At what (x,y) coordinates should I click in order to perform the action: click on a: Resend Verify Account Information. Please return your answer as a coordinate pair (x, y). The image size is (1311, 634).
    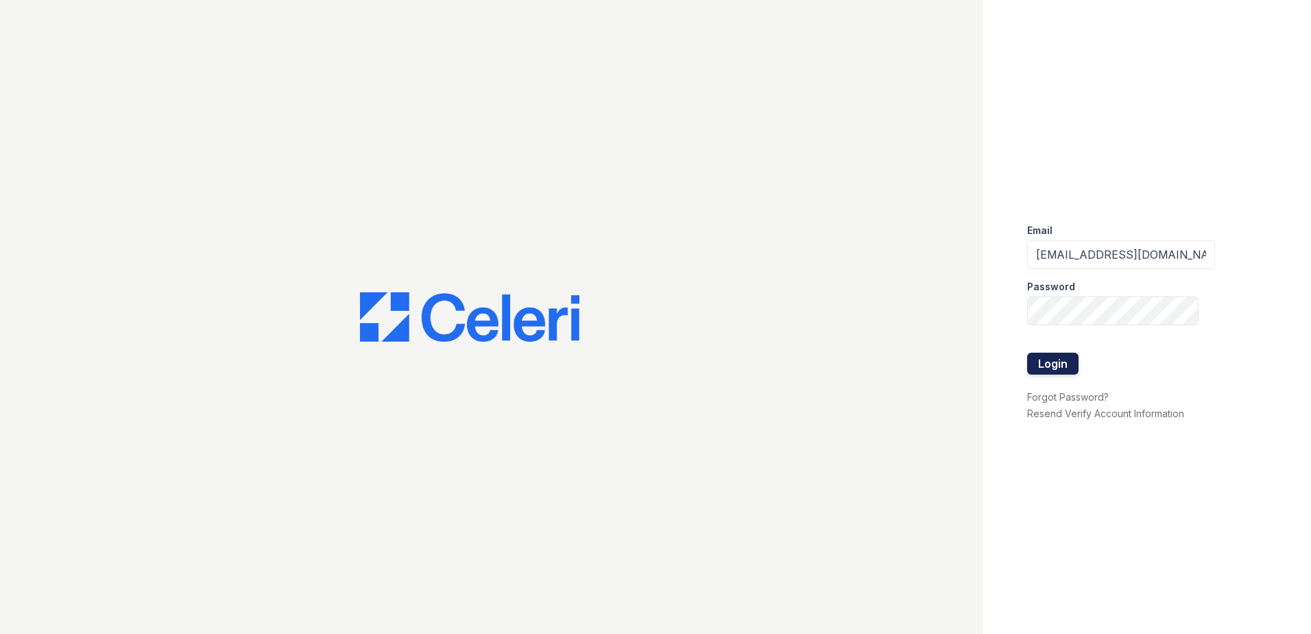
    Looking at the image, I should click on (1105, 413).